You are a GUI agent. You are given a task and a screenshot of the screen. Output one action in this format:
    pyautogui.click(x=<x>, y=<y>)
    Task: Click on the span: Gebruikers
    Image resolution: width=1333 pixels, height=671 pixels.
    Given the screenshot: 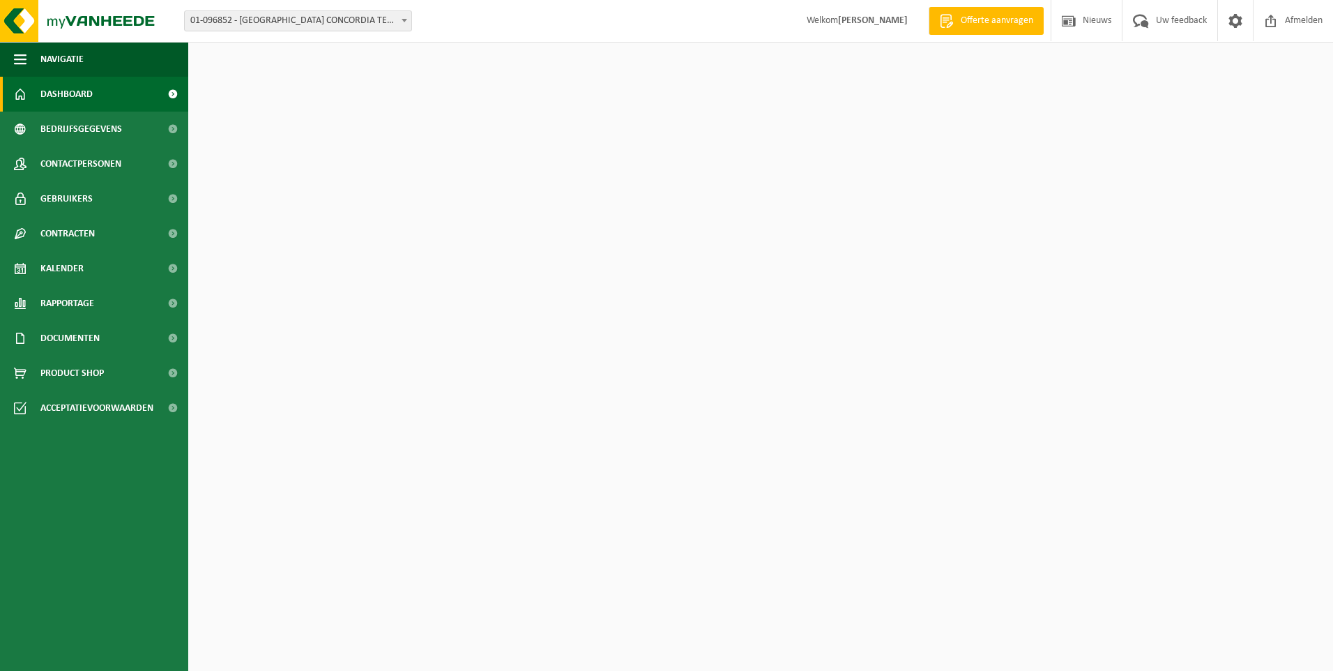 What is the action you would take?
    pyautogui.click(x=66, y=199)
    